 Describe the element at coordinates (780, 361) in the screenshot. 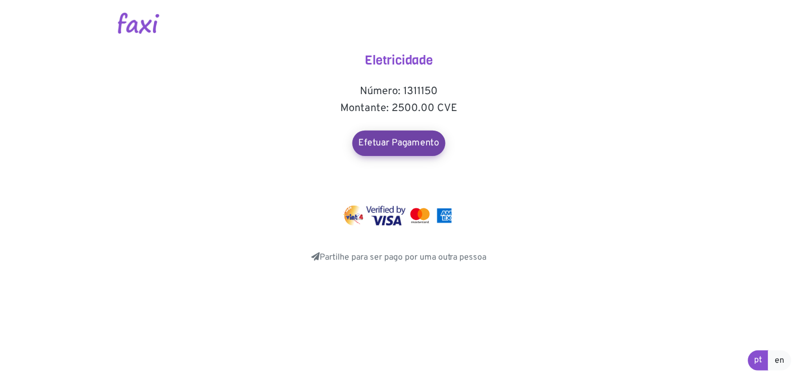

I see `a: en` at that location.